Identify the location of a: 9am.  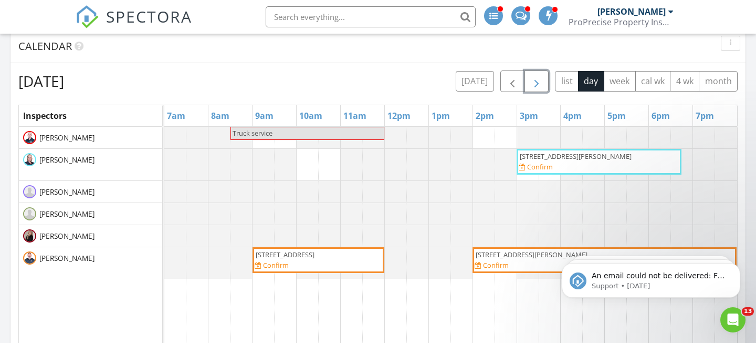
(264, 116).